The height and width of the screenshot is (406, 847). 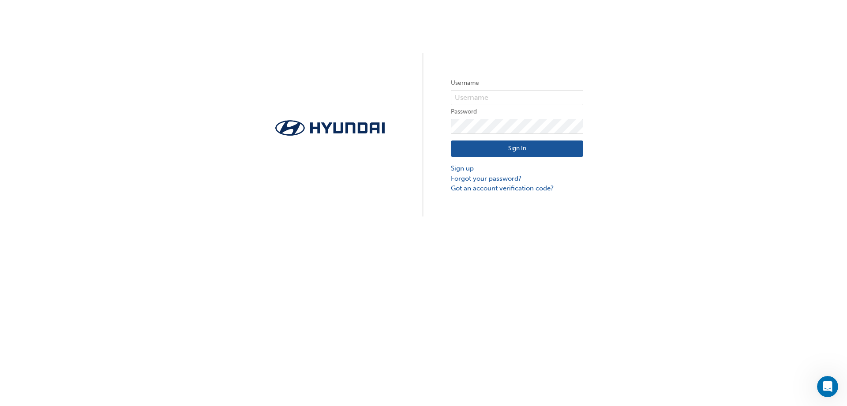 What do you see at coordinates (517, 98) in the screenshot?
I see `input: Username` at bounding box center [517, 98].